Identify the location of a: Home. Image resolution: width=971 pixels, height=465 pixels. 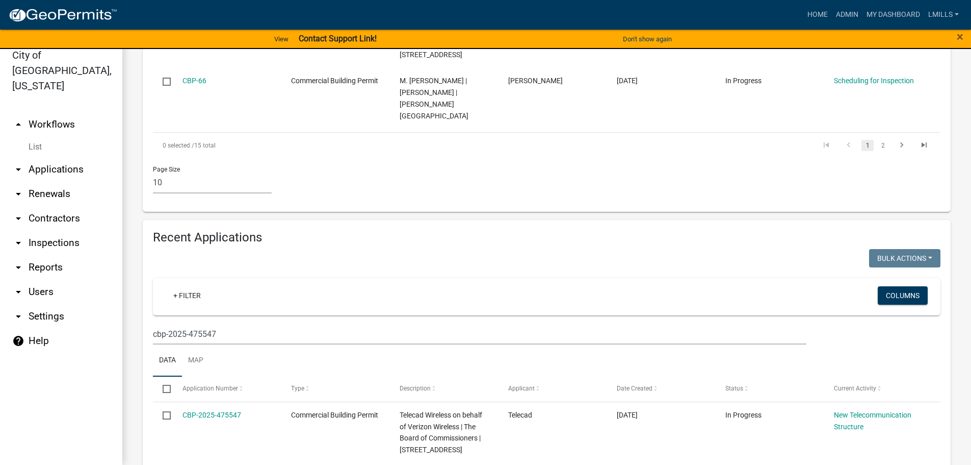
(818, 15).